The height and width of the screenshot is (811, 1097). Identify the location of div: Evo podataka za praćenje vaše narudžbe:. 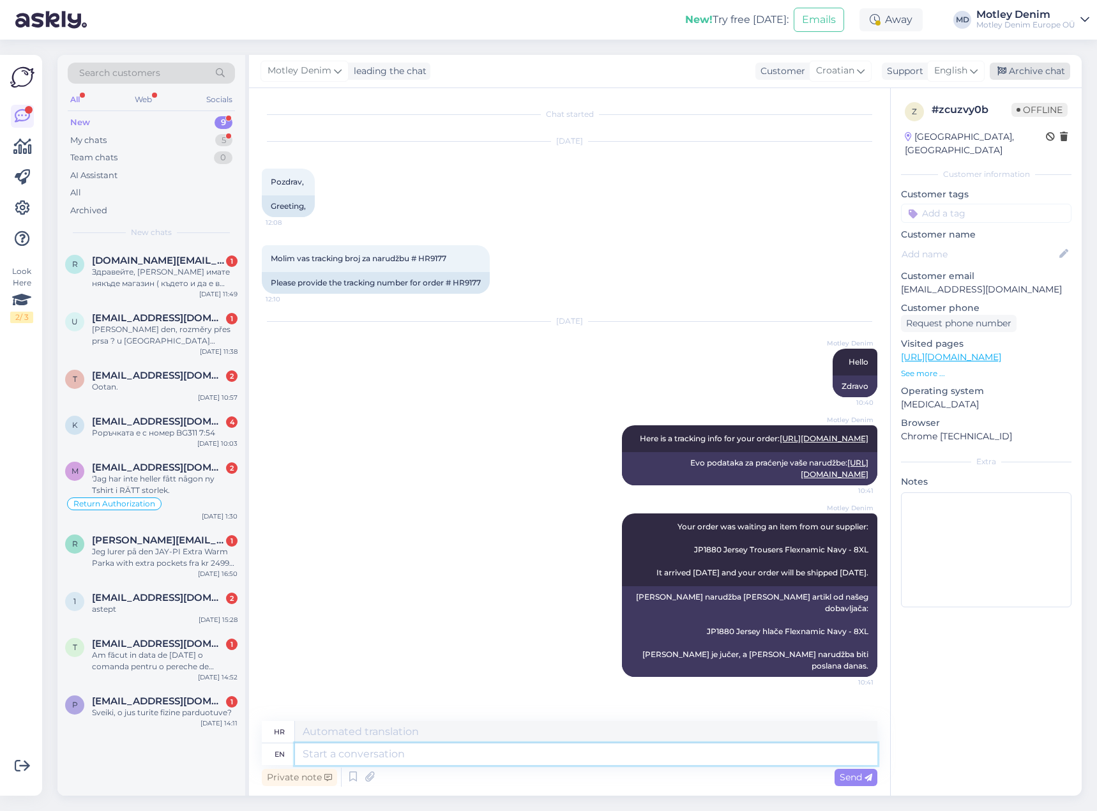
(750, 469).